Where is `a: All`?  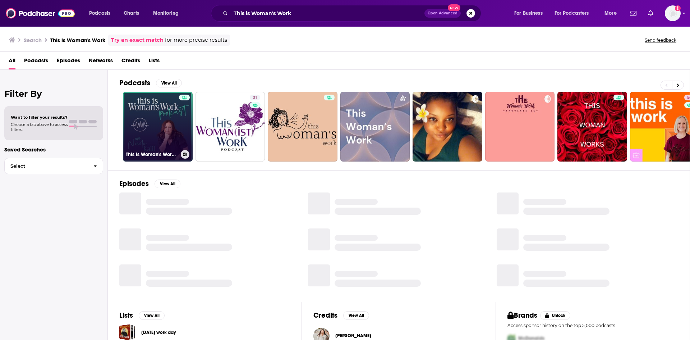 a: All is located at coordinates (12, 62).